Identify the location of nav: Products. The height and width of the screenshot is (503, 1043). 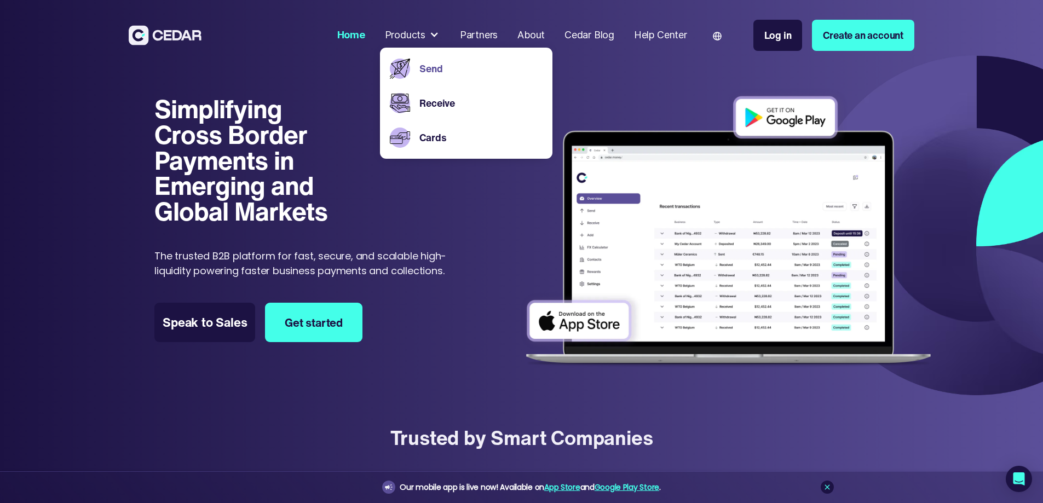
(466, 103).